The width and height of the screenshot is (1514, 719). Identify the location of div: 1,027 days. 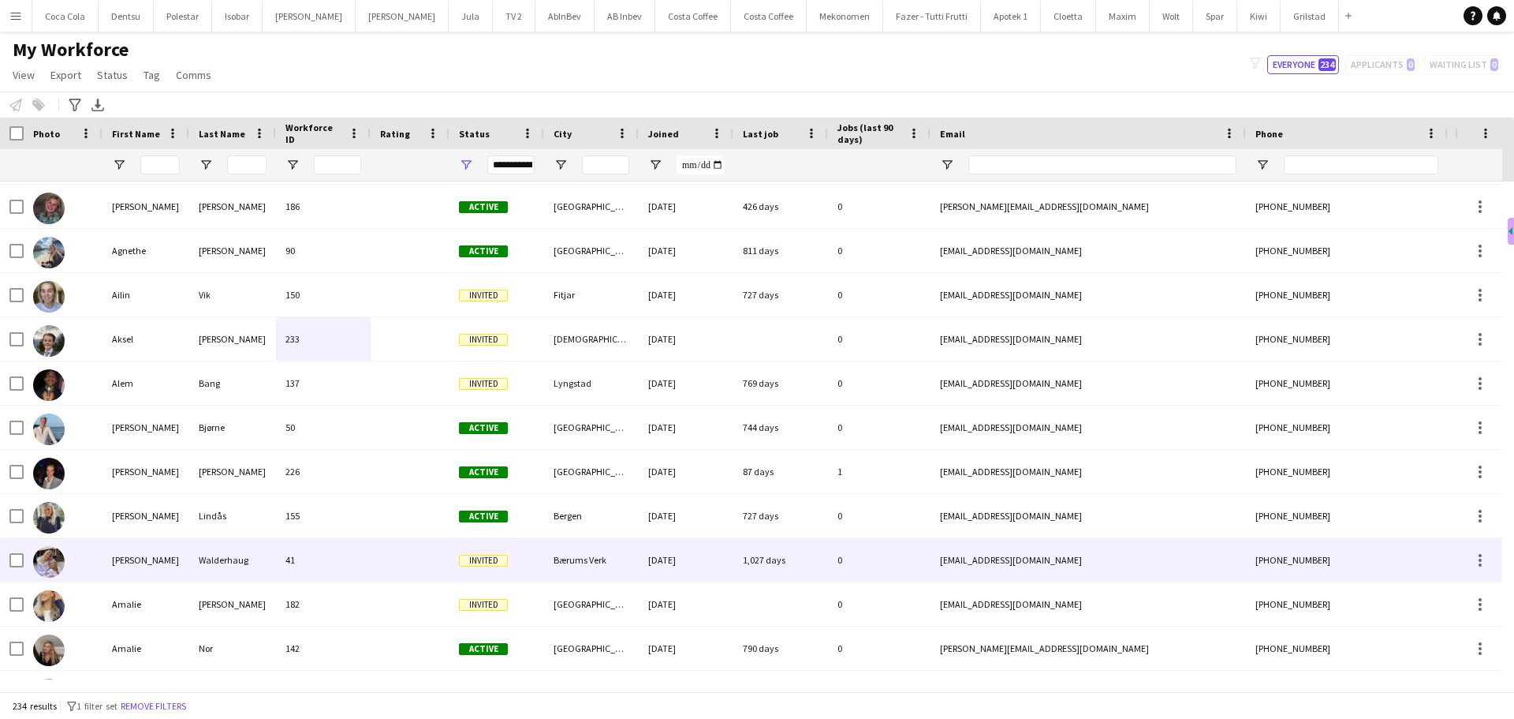
(781, 559).